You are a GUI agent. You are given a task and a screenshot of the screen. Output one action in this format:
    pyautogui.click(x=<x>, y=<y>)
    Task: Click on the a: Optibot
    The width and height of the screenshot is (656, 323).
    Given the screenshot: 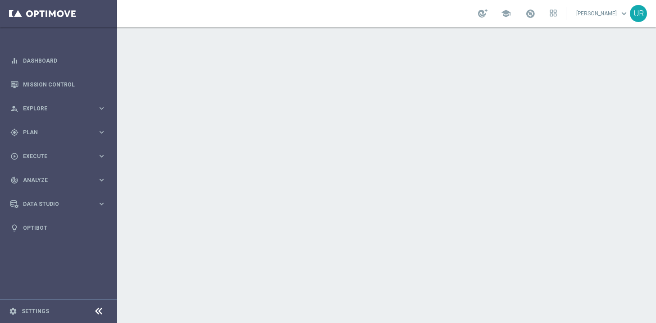 What is the action you would take?
    pyautogui.click(x=64, y=227)
    